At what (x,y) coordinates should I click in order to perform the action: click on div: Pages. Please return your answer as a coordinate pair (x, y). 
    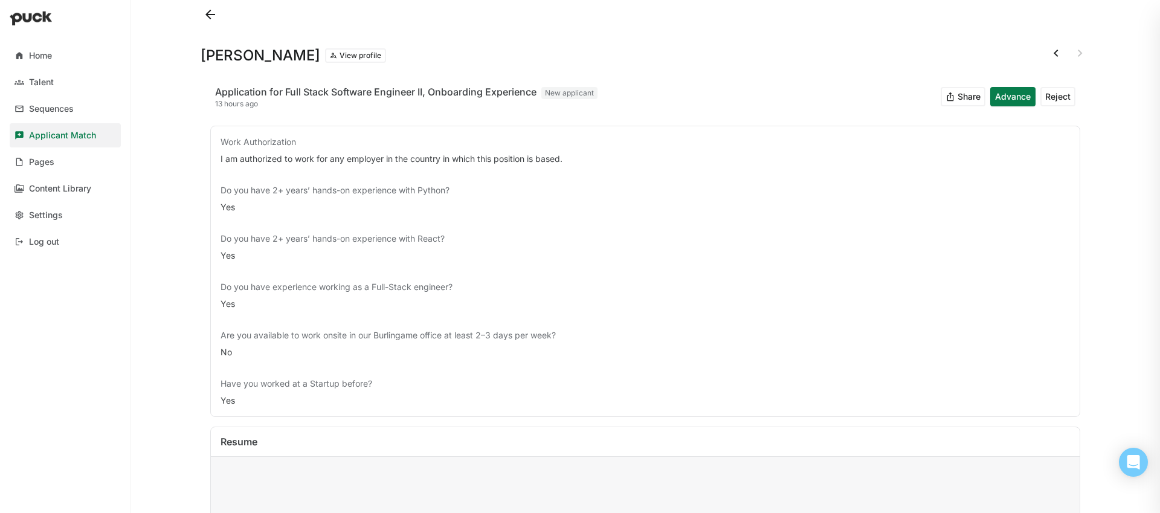
    Looking at the image, I should click on (42, 162).